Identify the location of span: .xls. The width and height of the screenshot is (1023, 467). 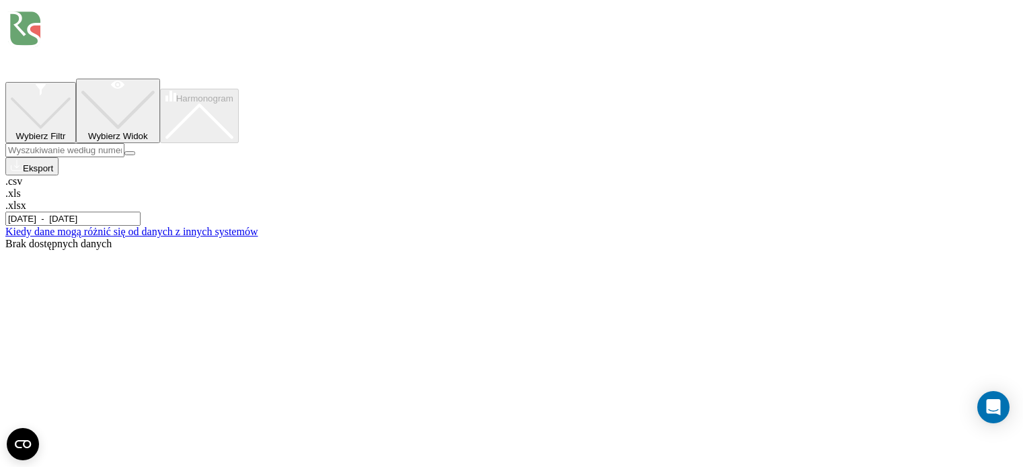
(13, 193).